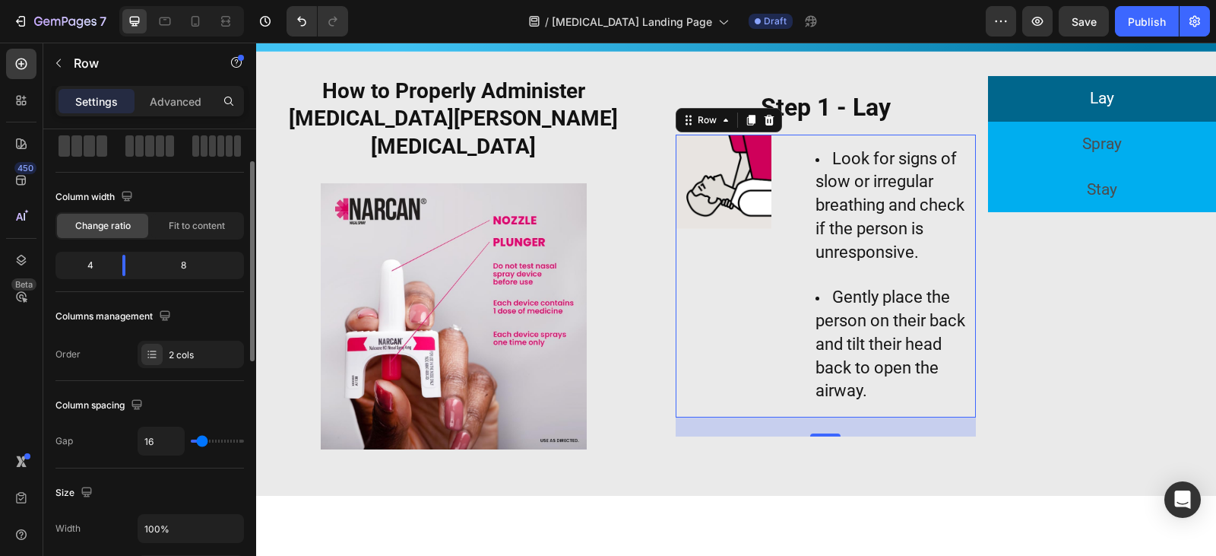 The height and width of the screenshot is (556, 1216). I want to click on button: Publish, so click(1147, 21).